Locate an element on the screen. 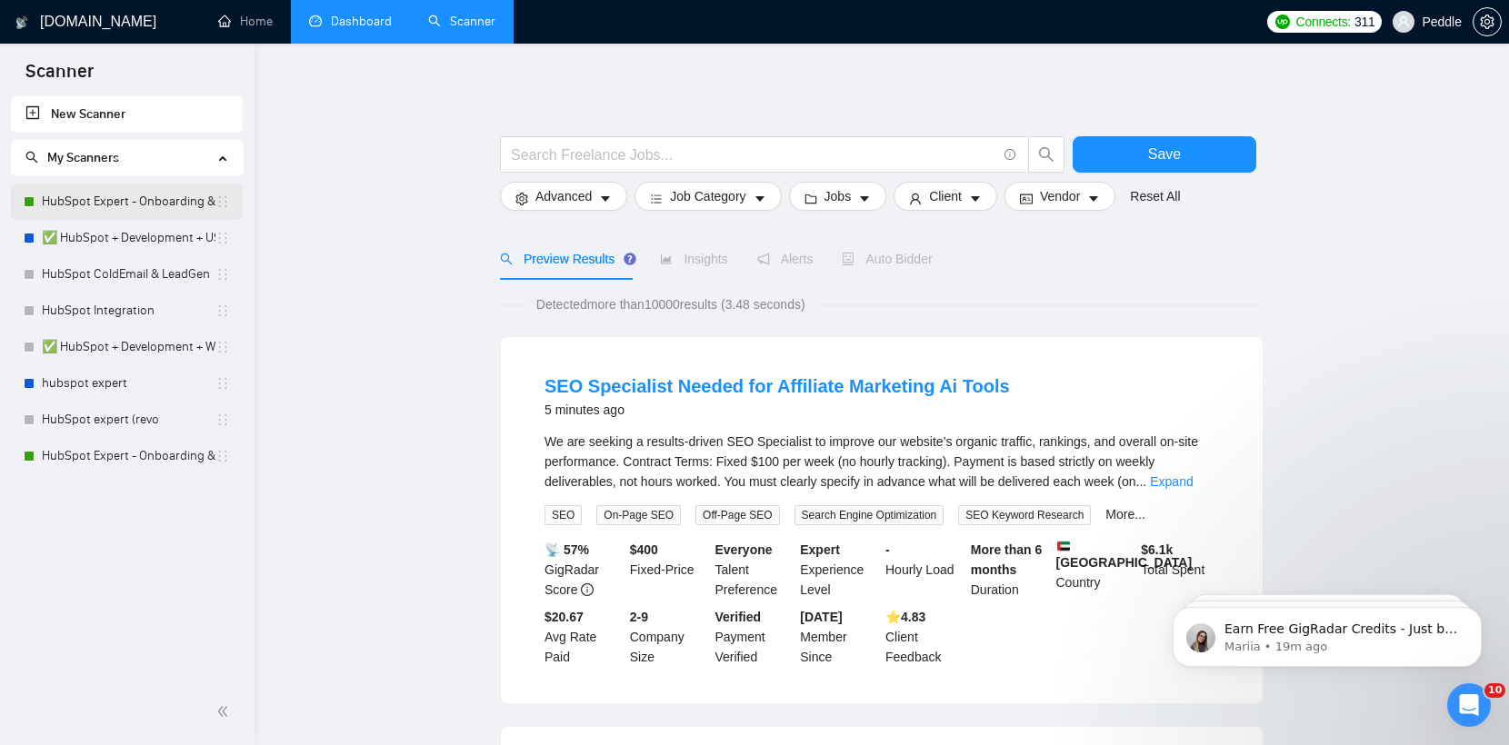 The height and width of the screenshot is (745, 1509). div: Tooltip anchor is located at coordinates (630, 259).